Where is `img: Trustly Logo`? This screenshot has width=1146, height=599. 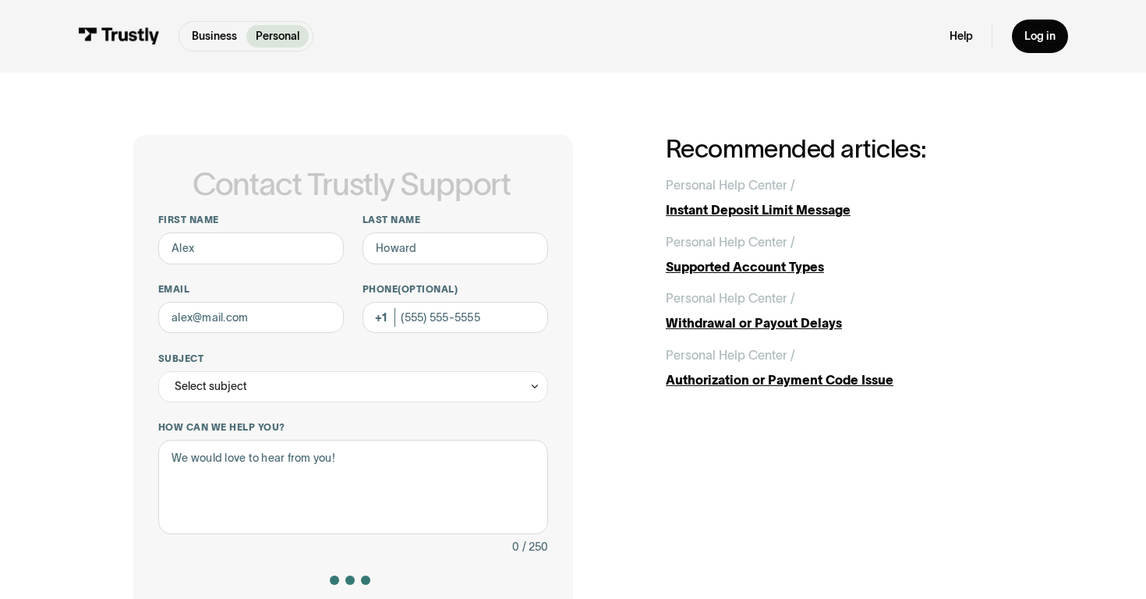 img: Trustly Logo is located at coordinates (118, 36).